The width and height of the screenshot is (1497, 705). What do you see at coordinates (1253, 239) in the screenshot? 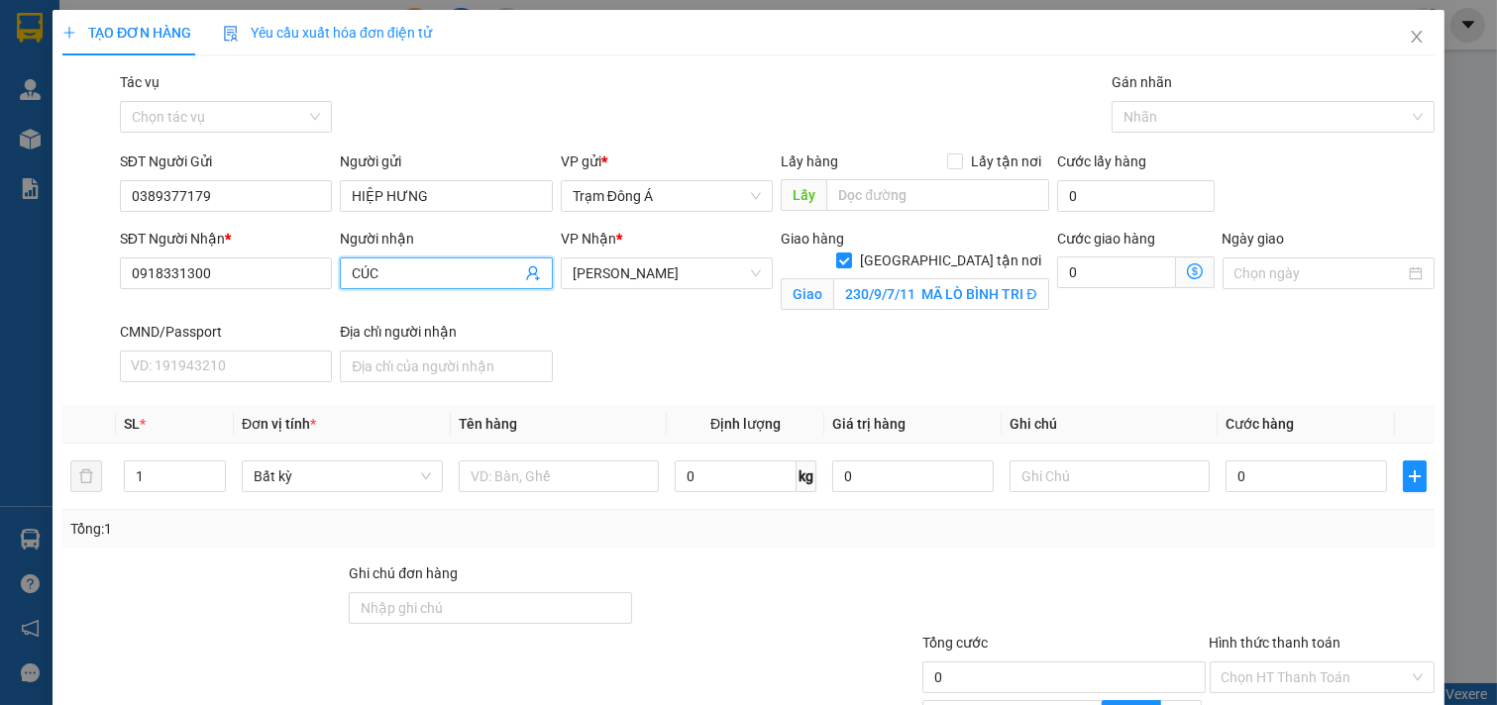
I see `label: Ngày giao` at bounding box center [1253, 239].